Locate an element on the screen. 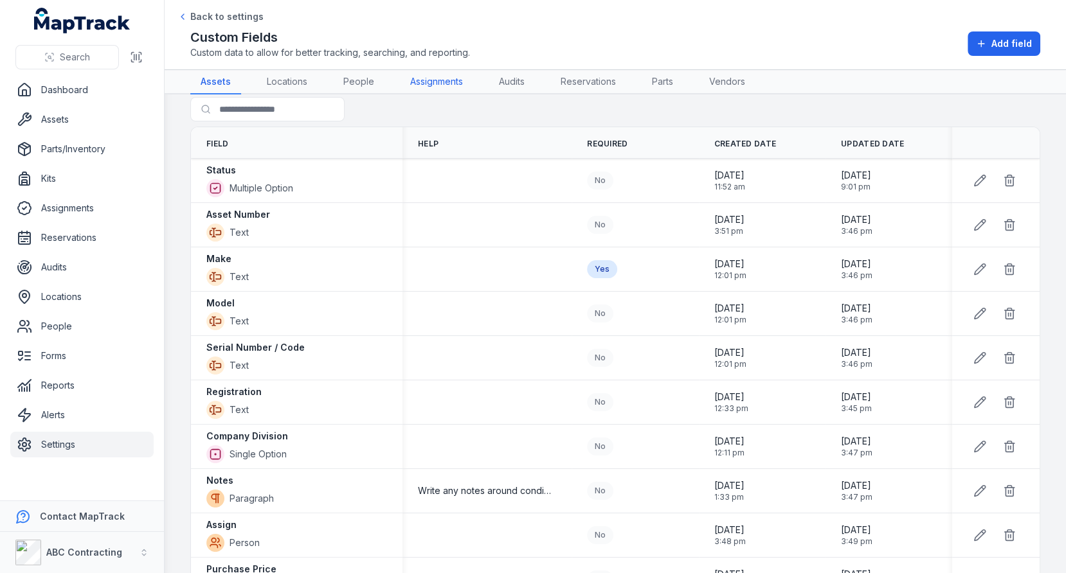 The height and width of the screenshot is (573, 1066). span: Created Date is located at coordinates (745, 144).